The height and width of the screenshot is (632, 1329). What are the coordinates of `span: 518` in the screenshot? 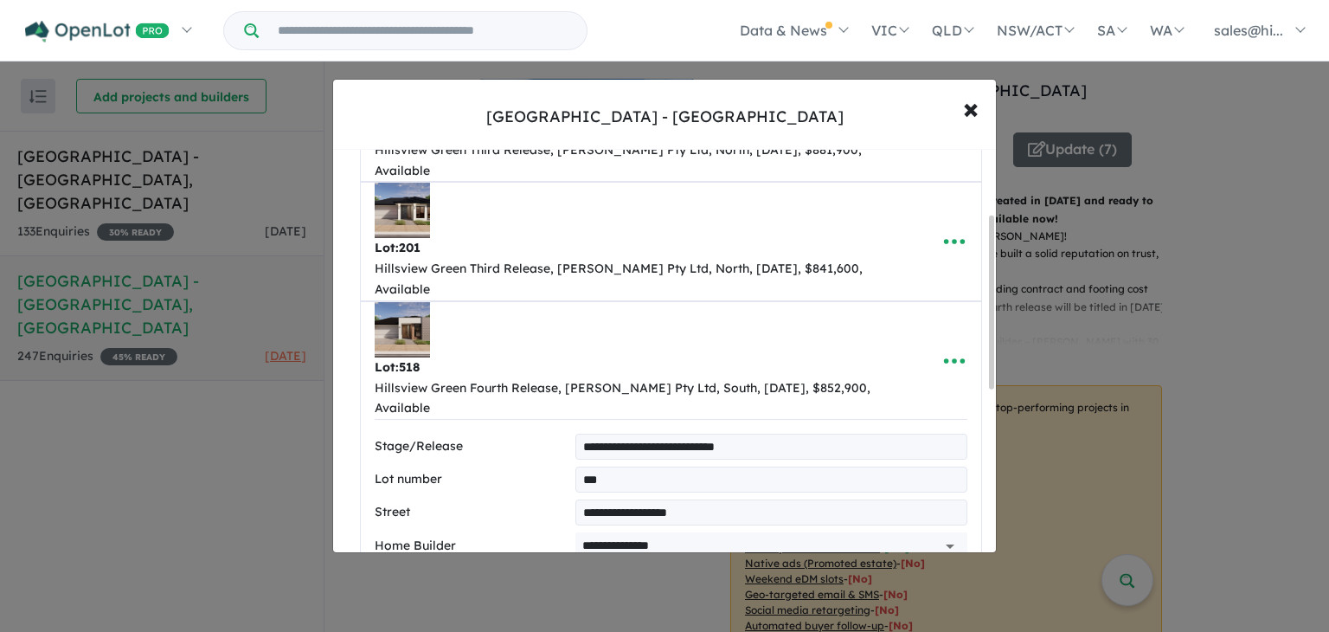 It's located at (409, 367).